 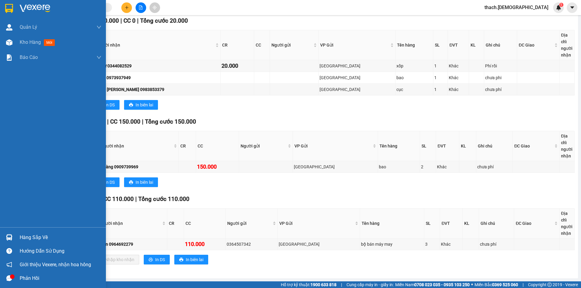 What do you see at coordinates (144, 183) in the screenshot?
I see `span: In biên lai` at bounding box center [144, 183].